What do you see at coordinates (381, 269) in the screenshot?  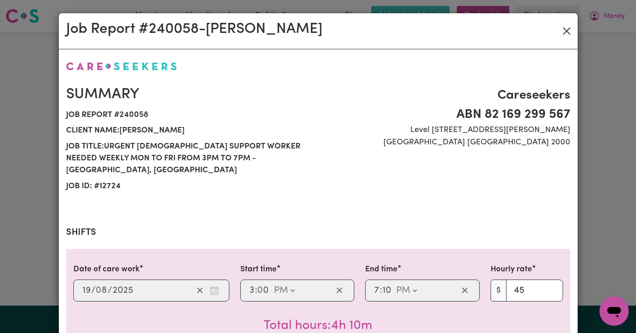 I see `label: End time` at bounding box center [381, 269].